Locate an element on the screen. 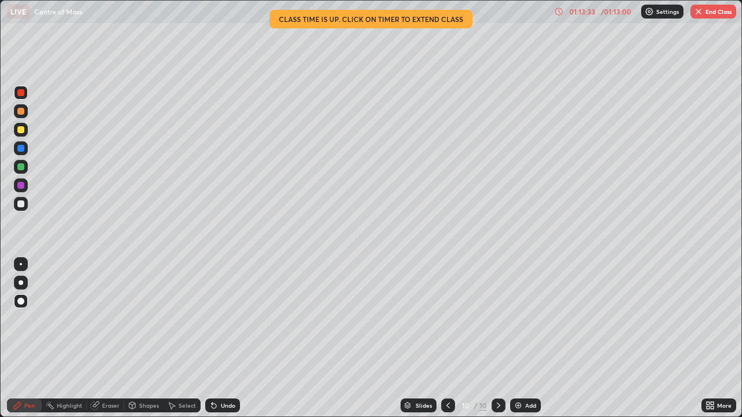 Image resolution: width=742 pixels, height=417 pixels. div: Add is located at coordinates (530, 406).